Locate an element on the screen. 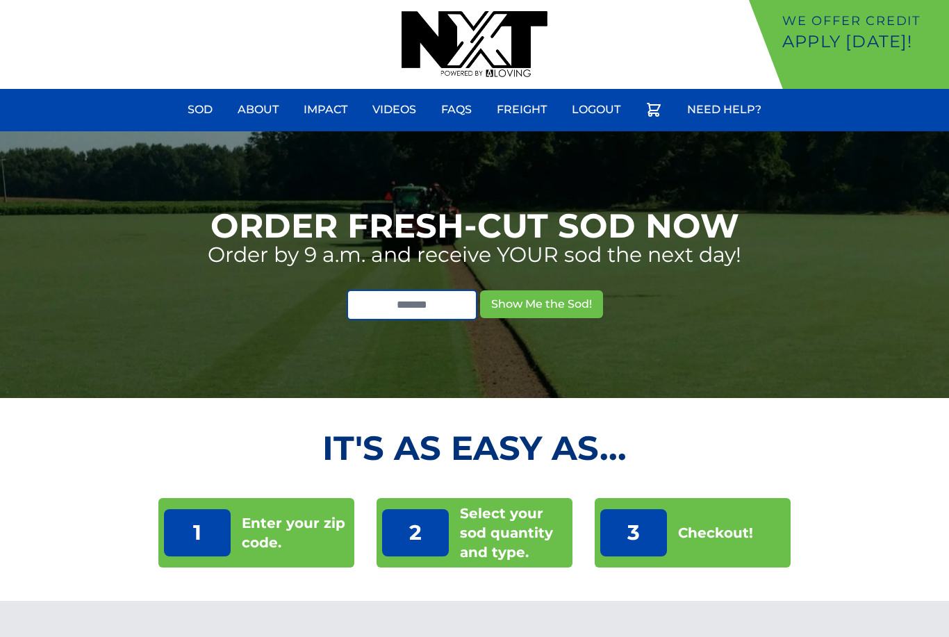  a: FAQs is located at coordinates (456, 110).